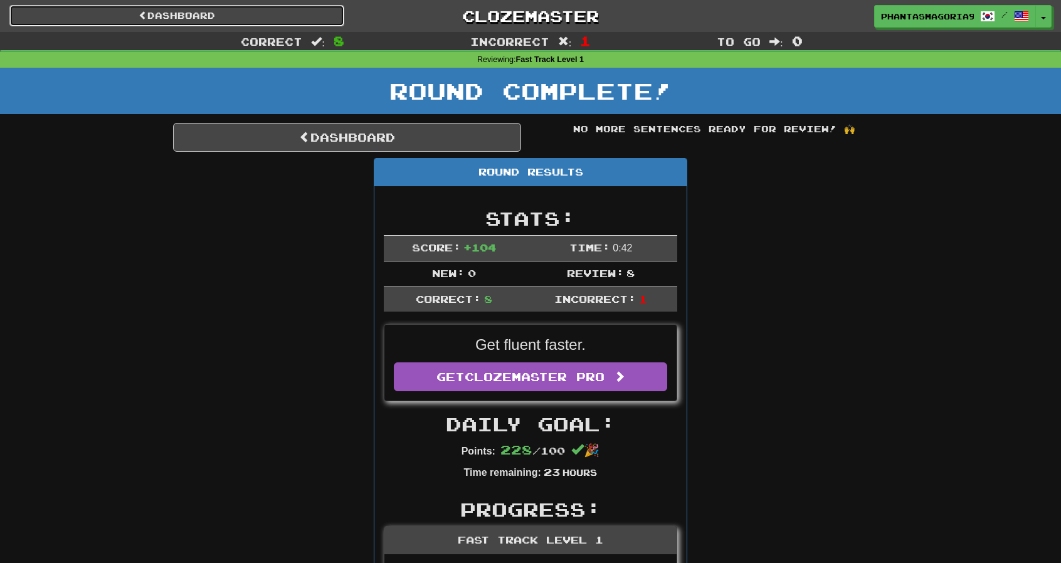 This screenshot has width=1061, height=563. What do you see at coordinates (532, 450) in the screenshot?
I see `span: / 100` at bounding box center [532, 450].